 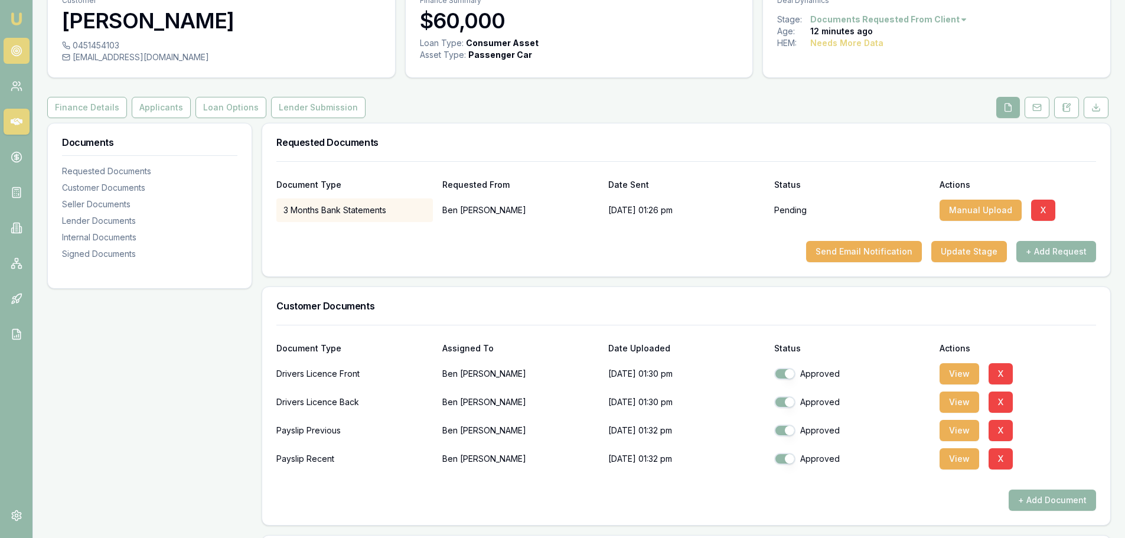 I want to click on button: Loan Options, so click(x=231, y=108).